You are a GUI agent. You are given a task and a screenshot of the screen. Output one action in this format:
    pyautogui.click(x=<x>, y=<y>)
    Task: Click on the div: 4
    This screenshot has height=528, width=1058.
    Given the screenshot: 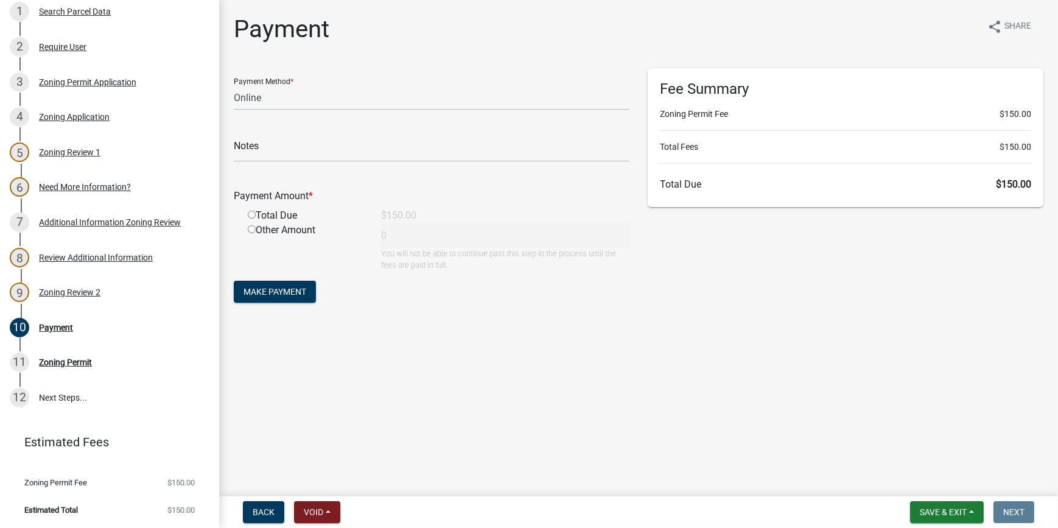 What is the action you would take?
    pyautogui.click(x=19, y=117)
    